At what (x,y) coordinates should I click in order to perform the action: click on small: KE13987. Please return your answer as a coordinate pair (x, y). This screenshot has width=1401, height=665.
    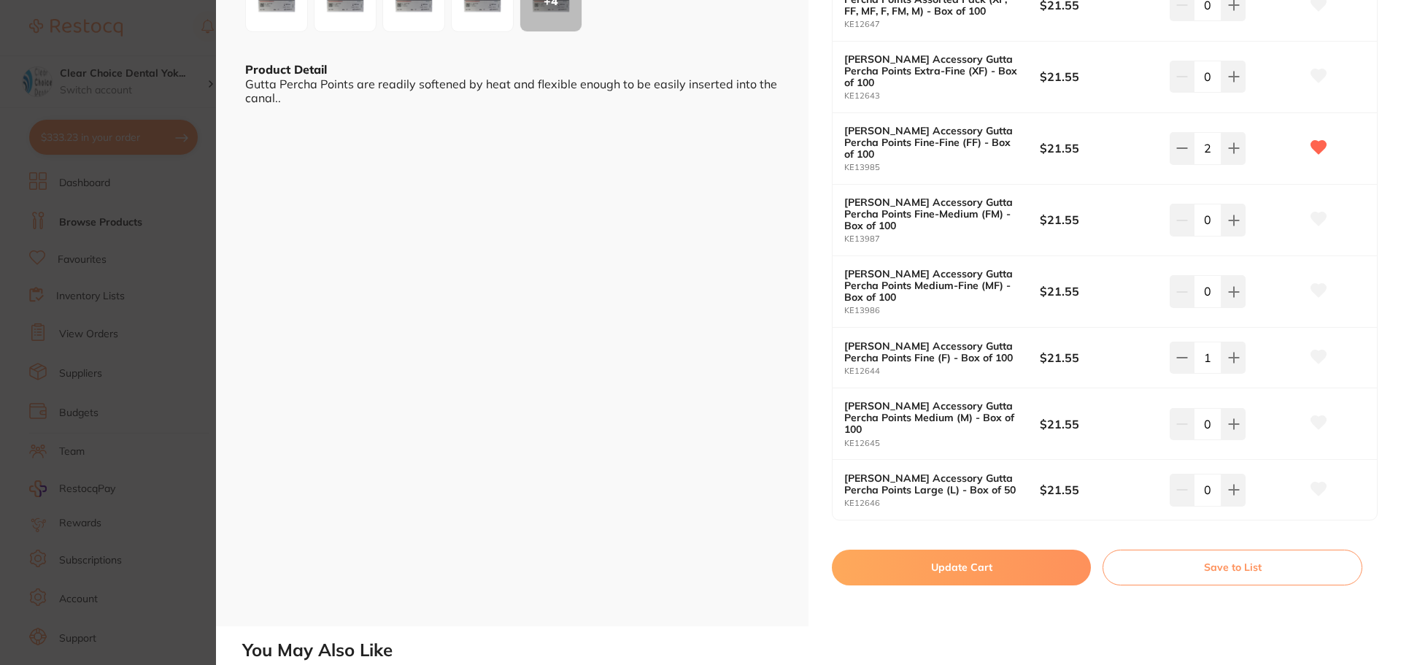
    Looking at the image, I should click on (942, 239).